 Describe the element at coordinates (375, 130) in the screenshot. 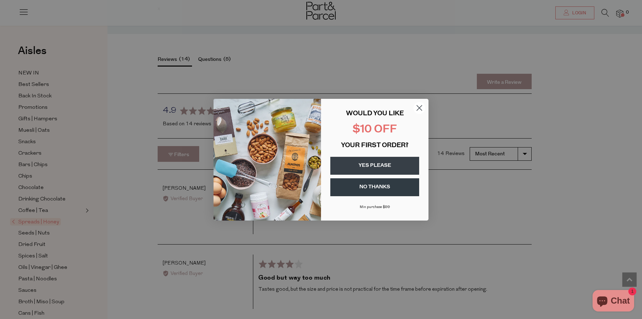

I see `span: $10 OFF` at that location.